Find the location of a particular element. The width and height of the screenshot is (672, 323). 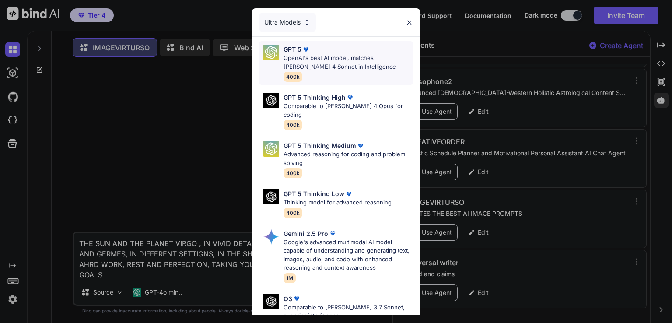

p: Google's advanced multimodal AI model capable of understanding and generating text, images, audio... is located at coordinates (348, 255).